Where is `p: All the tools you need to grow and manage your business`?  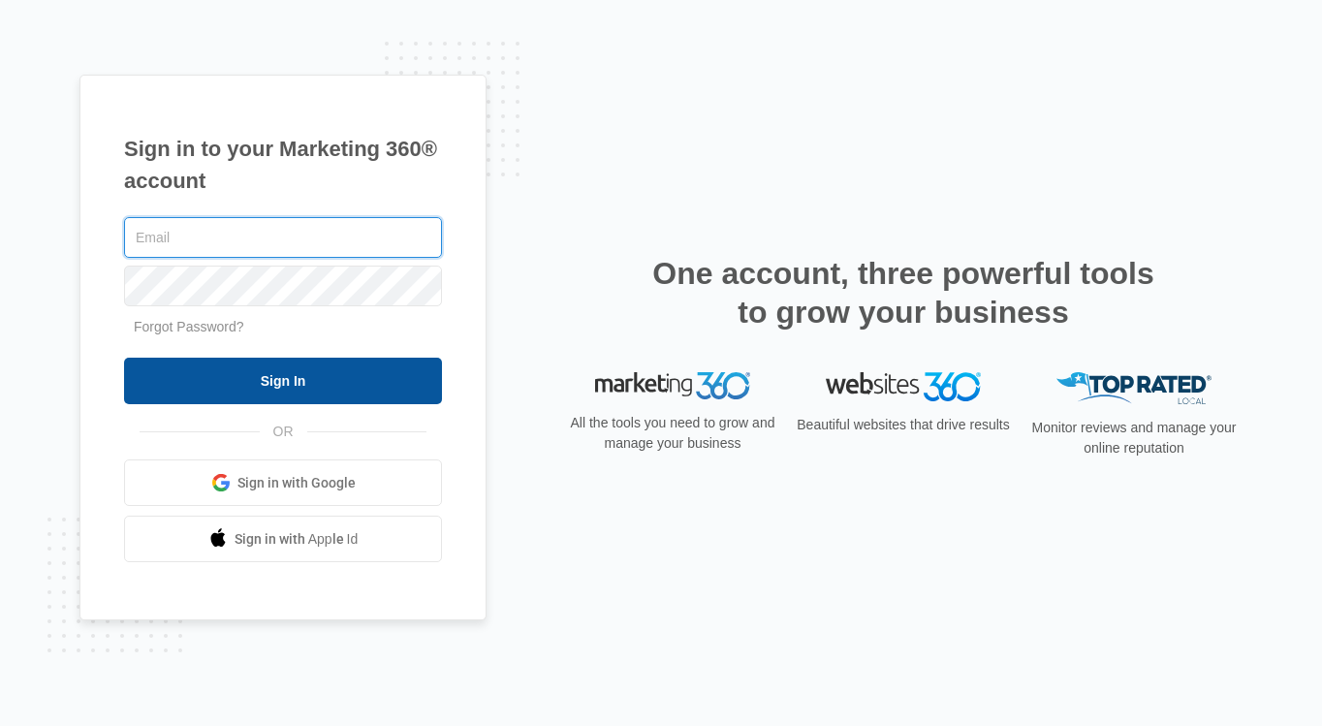 p: All the tools you need to grow and manage your business is located at coordinates (673, 433).